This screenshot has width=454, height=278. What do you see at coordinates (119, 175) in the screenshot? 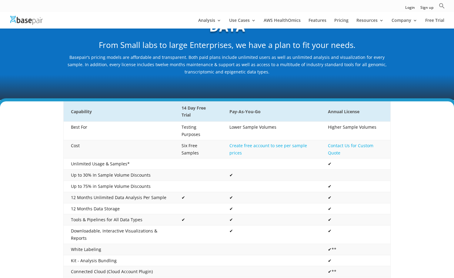
I see `td: Up to 30% In Sample Volume Discounts` at bounding box center [119, 175].